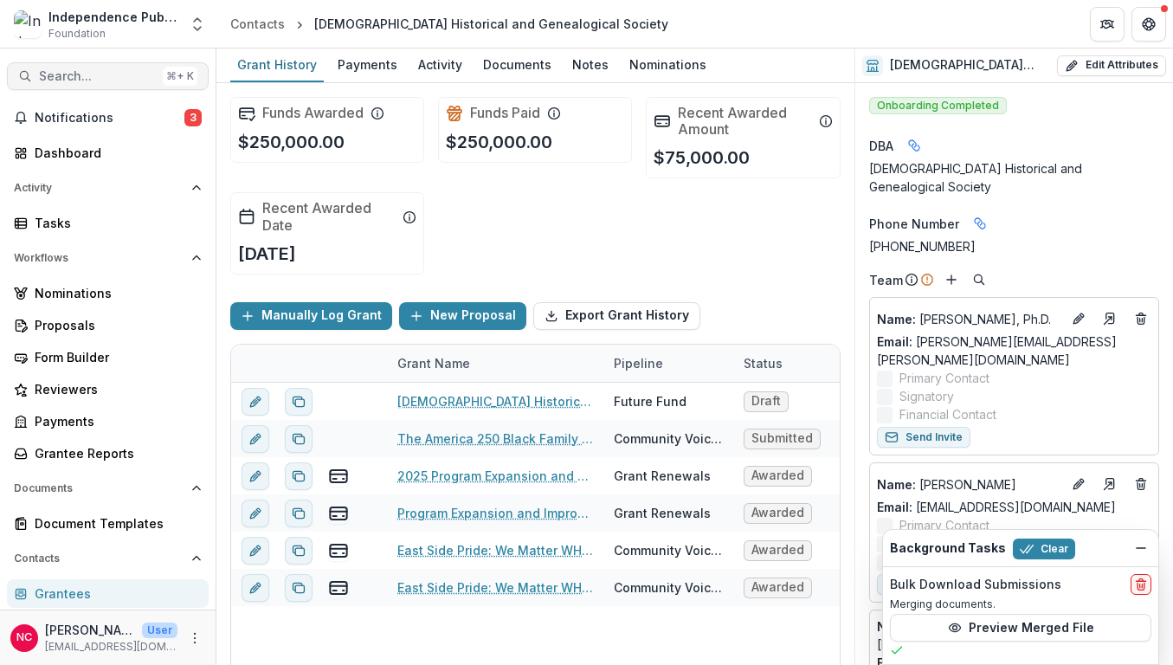 Image resolution: width=1173 pixels, height=665 pixels. Describe the element at coordinates (440, 64) in the screenshot. I see `div: Activity` at that location.